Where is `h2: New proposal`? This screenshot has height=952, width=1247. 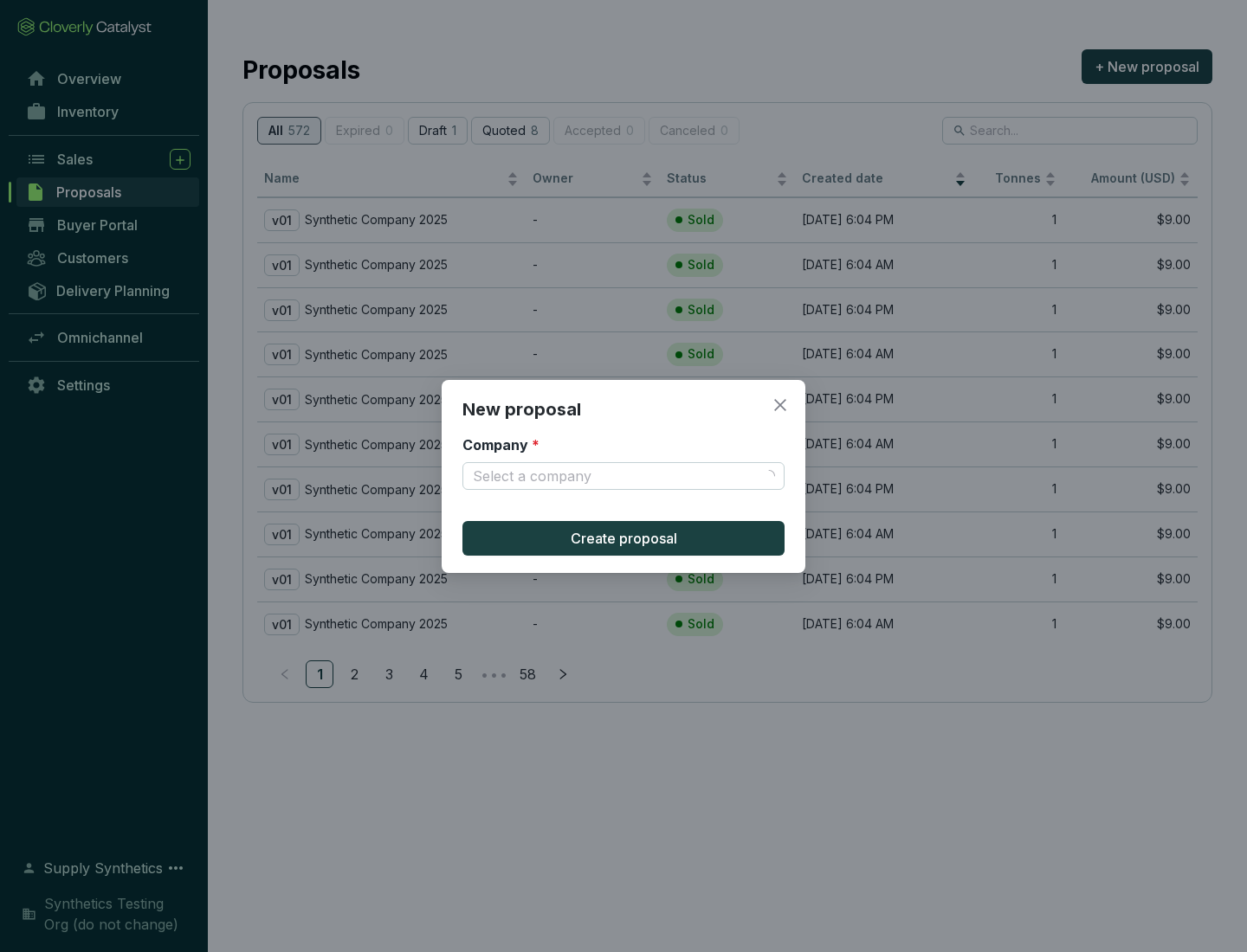
h2: New proposal is located at coordinates (623, 410).